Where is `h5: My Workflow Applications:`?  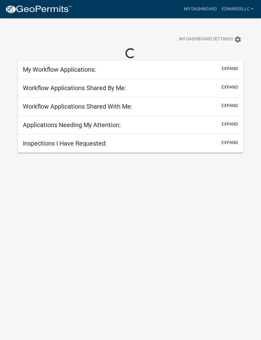 h5: My Workflow Applications: is located at coordinates (59, 69).